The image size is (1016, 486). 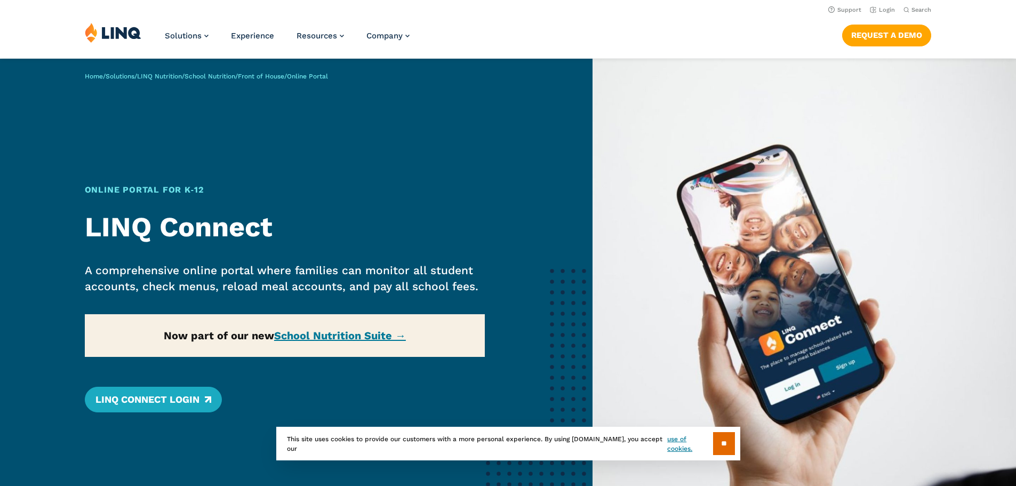 What do you see at coordinates (690, 444) in the screenshot?
I see `a: use of cookies.` at bounding box center [690, 444].